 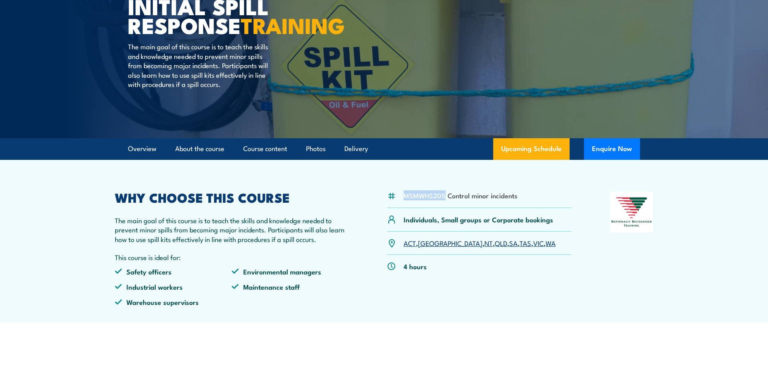 I want to click on button: Enquire Now, so click(x=612, y=149).